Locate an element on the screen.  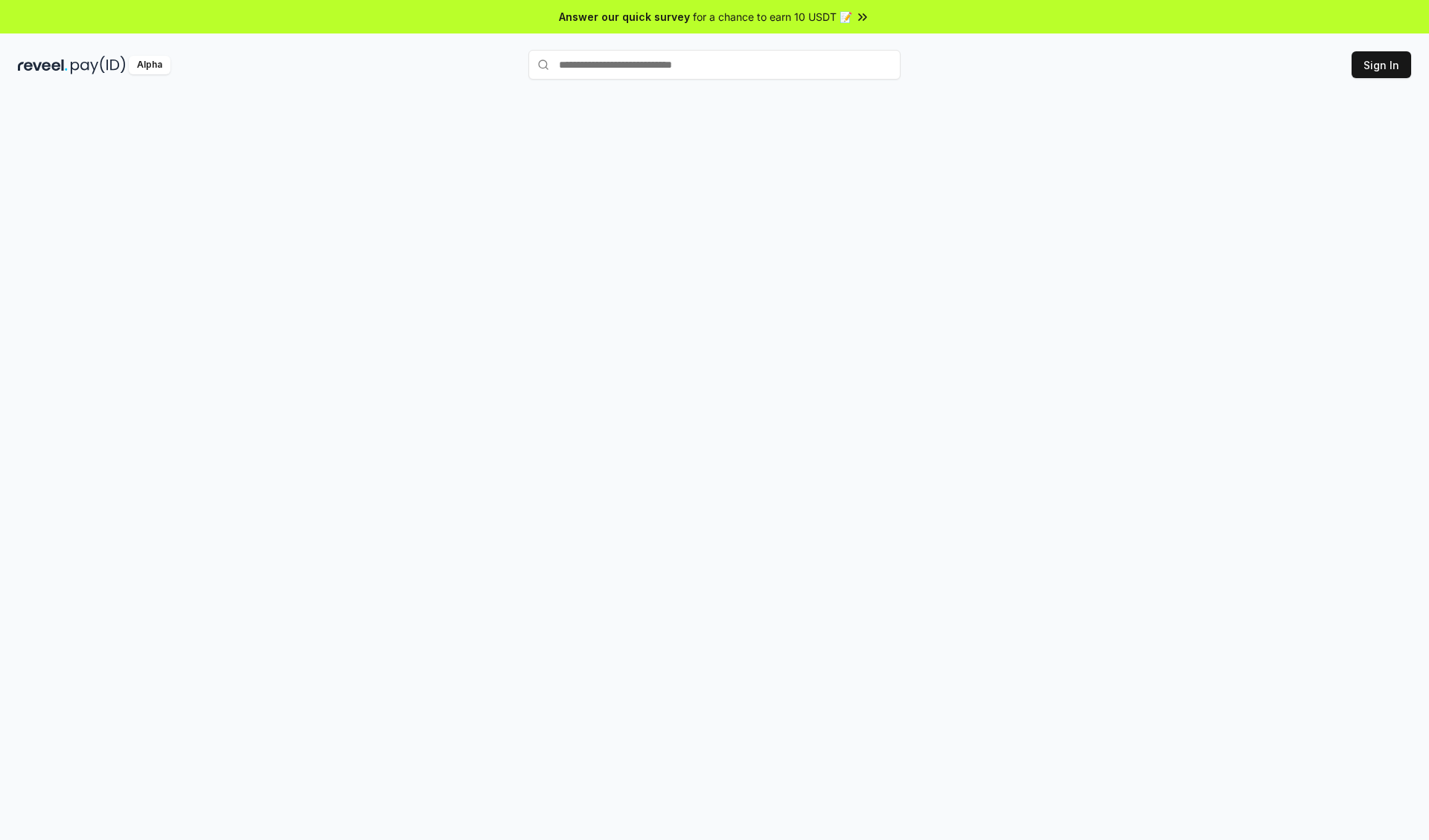
img: reveel_dark is located at coordinates (42, 65).